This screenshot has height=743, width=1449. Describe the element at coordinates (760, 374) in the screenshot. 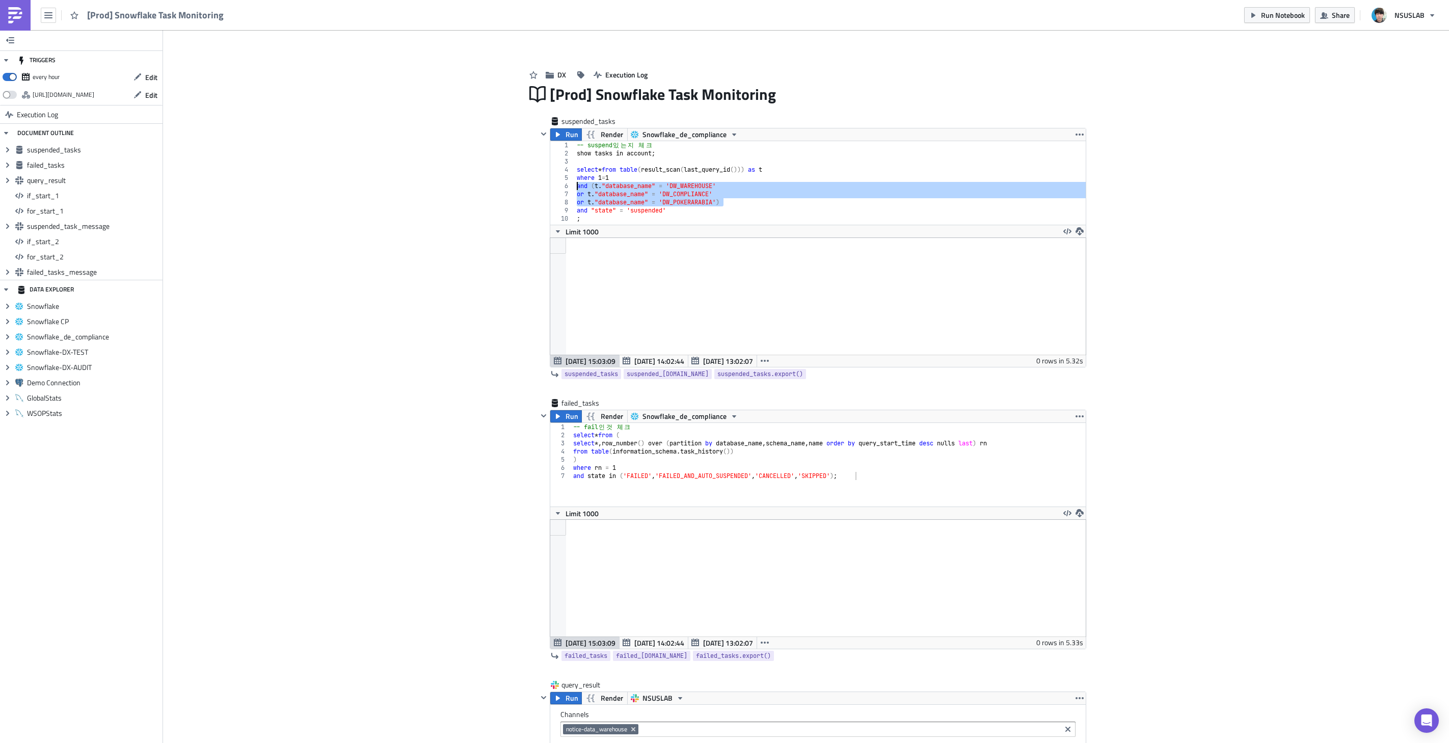

I see `span: suspended_tasks.export()` at that location.